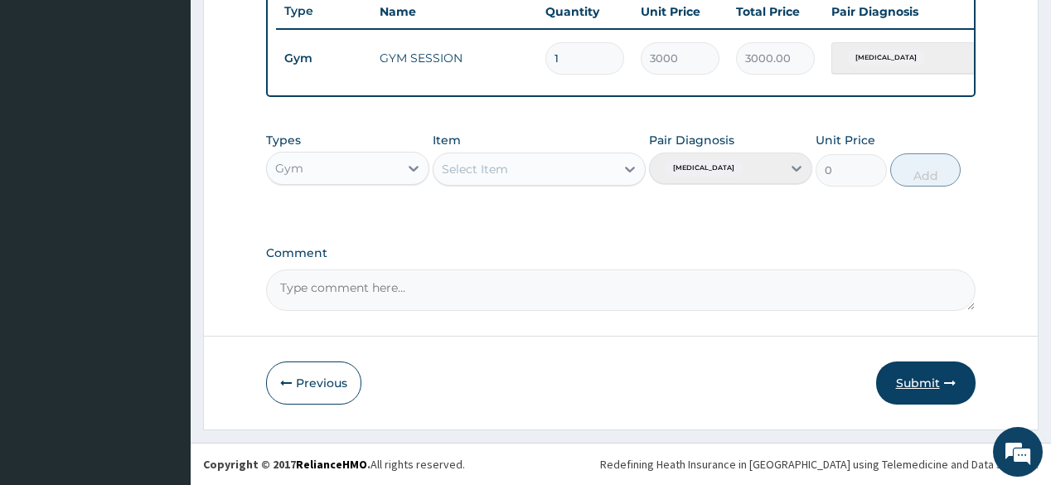 The height and width of the screenshot is (485, 1051). I want to click on button: Previous, so click(313, 383).